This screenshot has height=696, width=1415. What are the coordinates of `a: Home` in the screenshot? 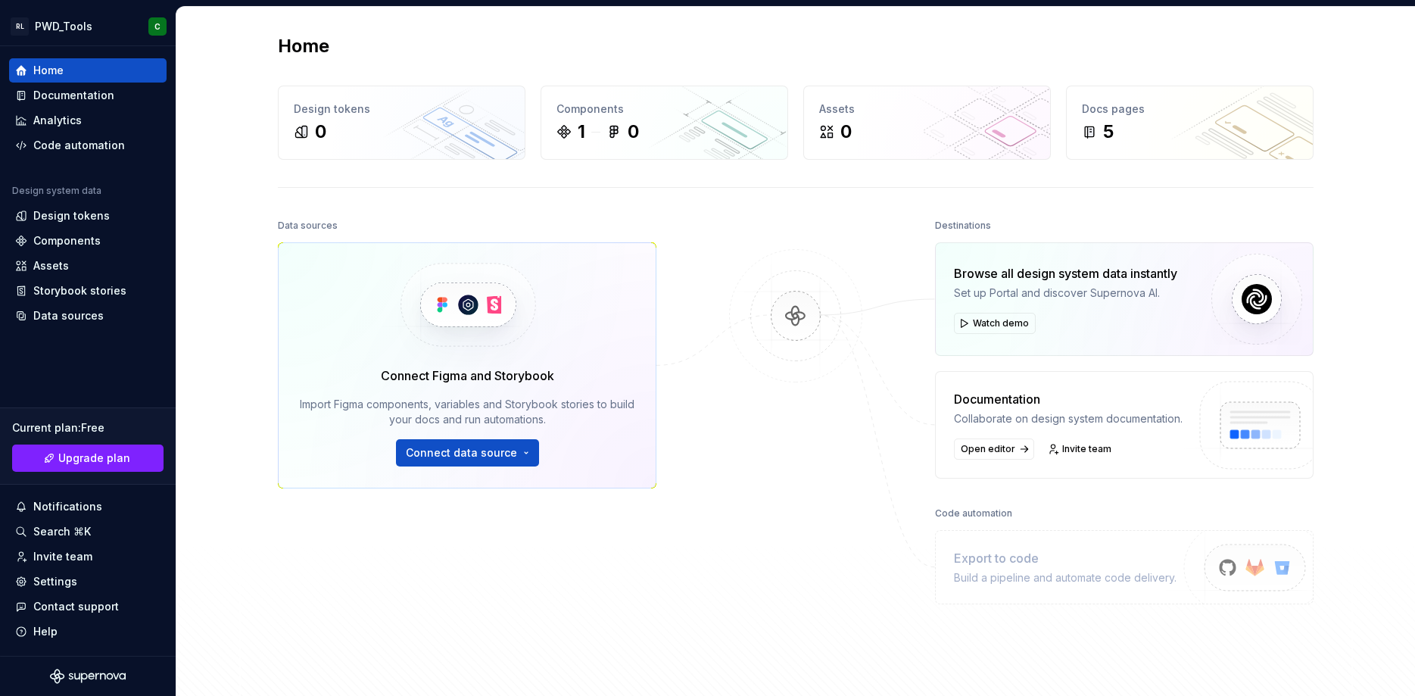 It's located at (88, 70).